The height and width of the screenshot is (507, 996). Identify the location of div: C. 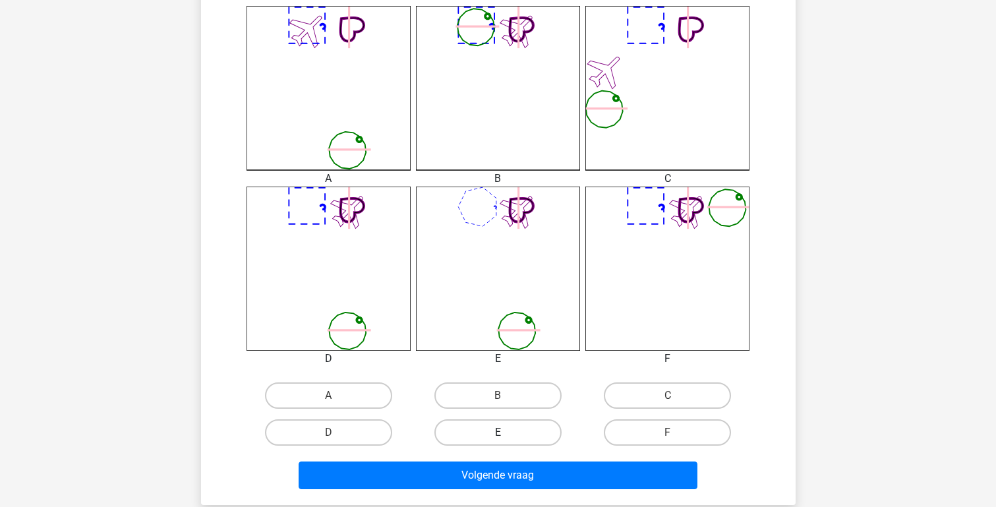
(667, 179).